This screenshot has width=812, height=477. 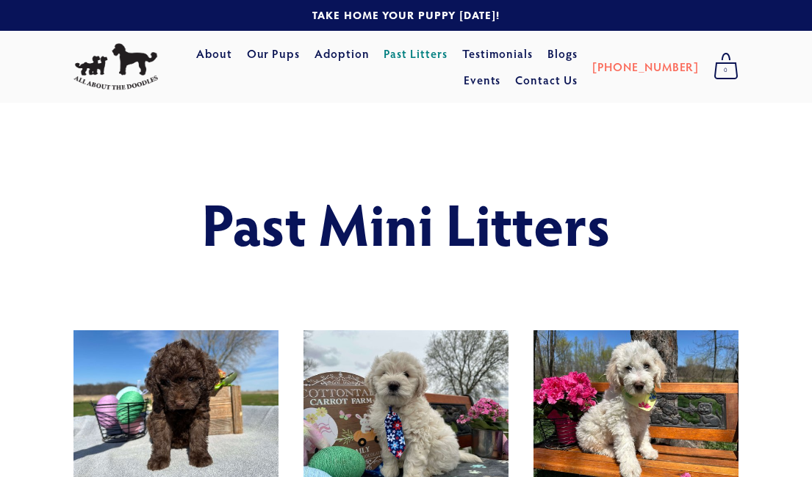 I want to click on a: Testimonials, so click(x=497, y=54).